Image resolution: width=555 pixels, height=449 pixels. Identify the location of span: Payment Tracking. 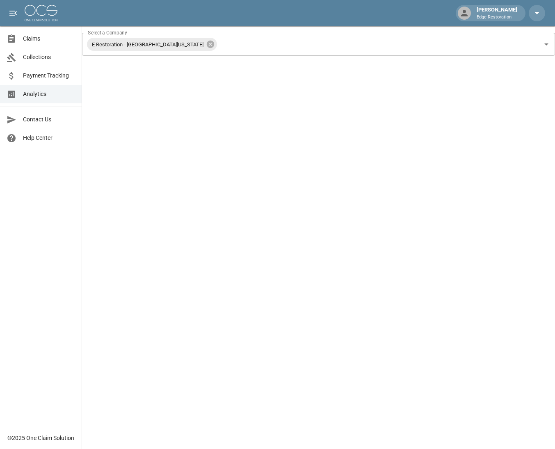
(49, 75).